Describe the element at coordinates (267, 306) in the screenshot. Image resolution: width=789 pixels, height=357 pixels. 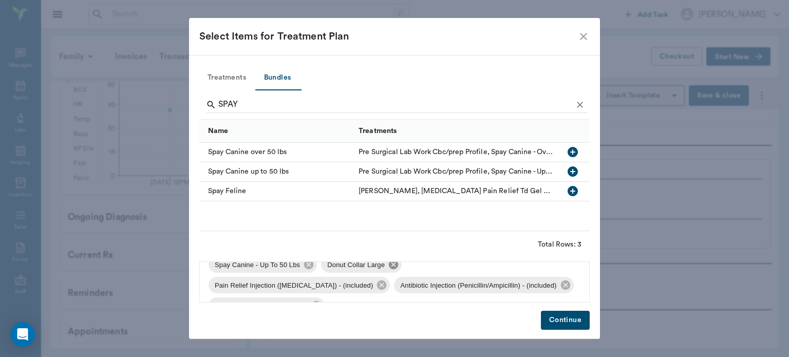
I see `div: Anesthesia, General (bundled)` at that location.